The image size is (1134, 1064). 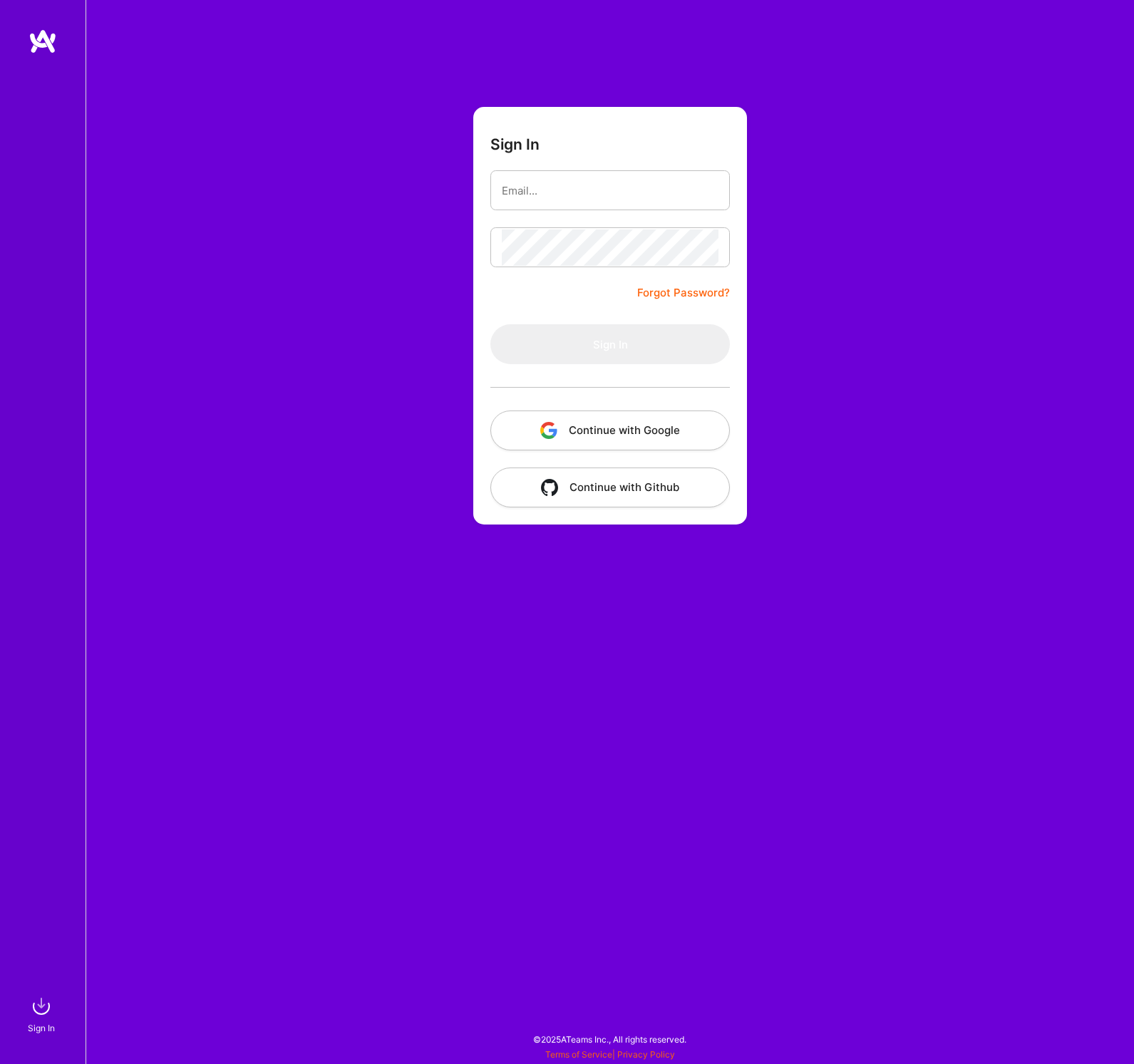 I want to click on button: Sign In, so click(x=610, y=344).